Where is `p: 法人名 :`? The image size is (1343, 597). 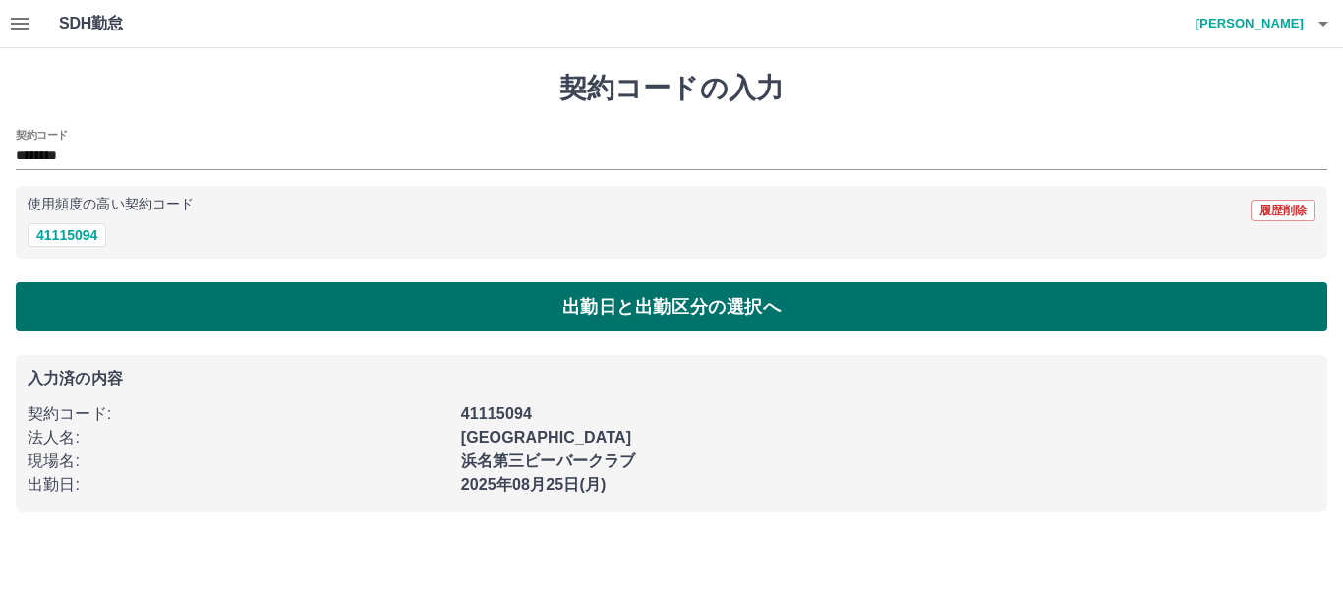
p: 法人名 : is located at coordinates (238, 437).